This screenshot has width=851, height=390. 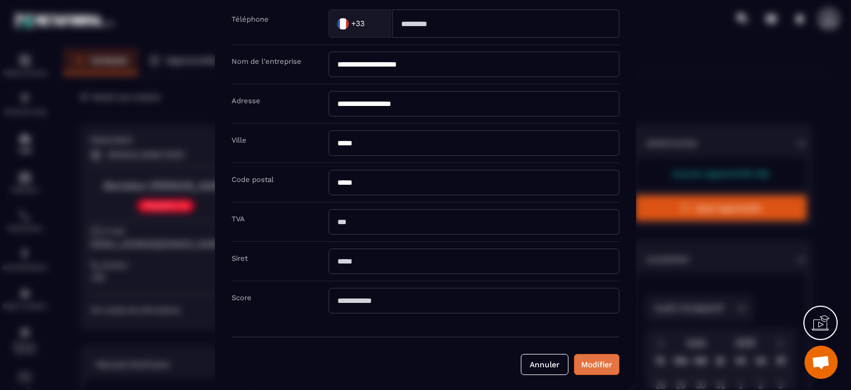 I want to click on span: +33, so click(x=358, y=23).